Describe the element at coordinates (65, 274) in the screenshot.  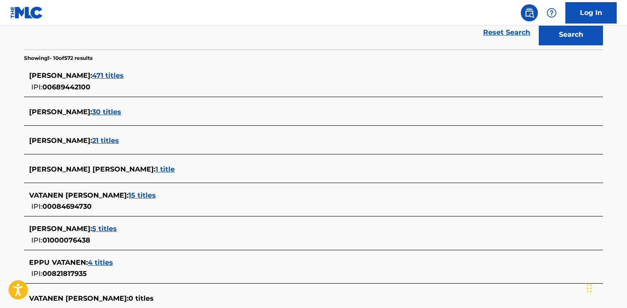
I see `span: 00821817935` at that location.